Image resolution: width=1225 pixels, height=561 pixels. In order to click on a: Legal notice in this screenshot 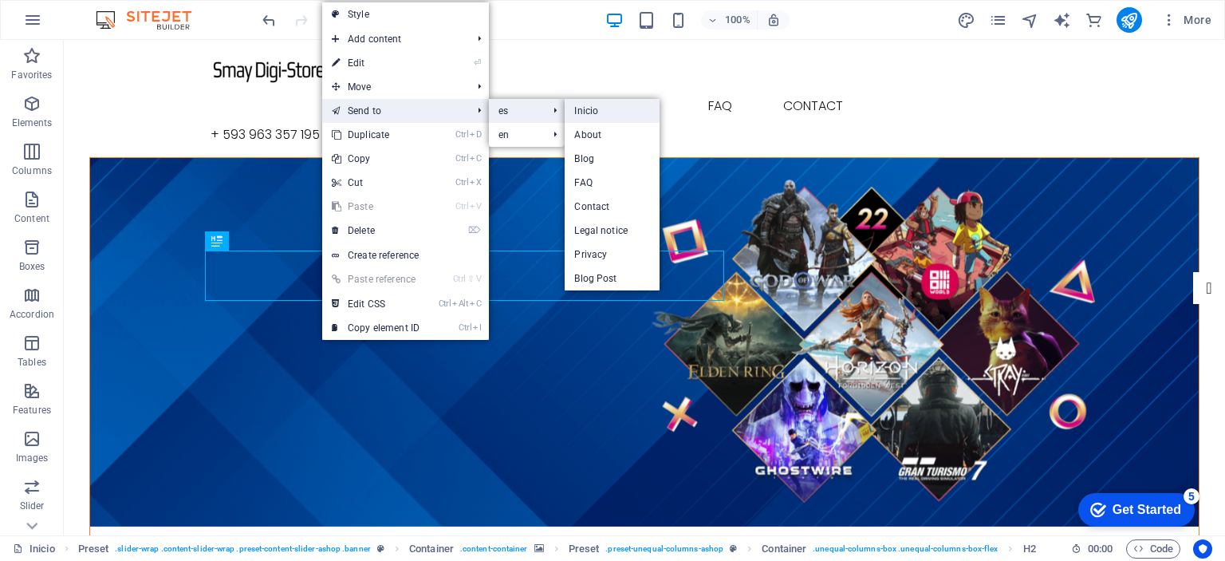, I will do `click(612, 230)`.